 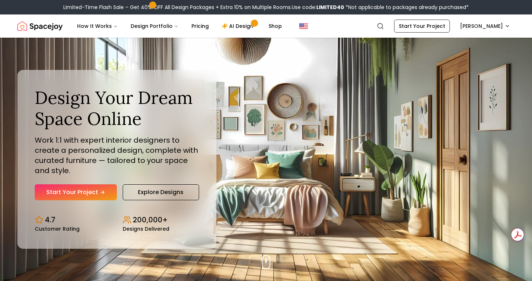 I want to click on button: Design Portfolio, so click(x=154, y=26).